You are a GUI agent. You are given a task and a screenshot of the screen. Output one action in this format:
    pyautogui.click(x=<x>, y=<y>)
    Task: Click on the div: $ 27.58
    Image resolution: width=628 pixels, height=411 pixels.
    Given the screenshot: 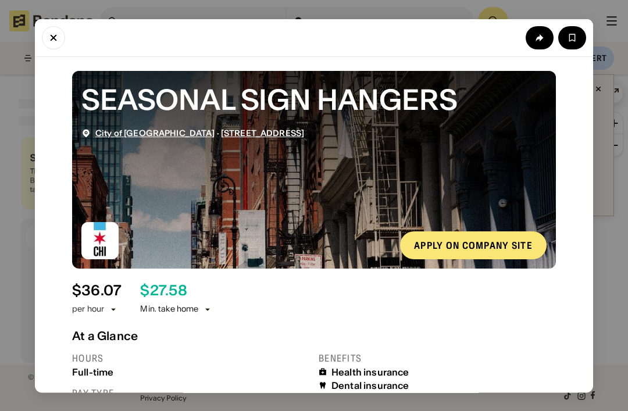 What is the action you would take?
    pyautogui.click(x=163, y=290)
    